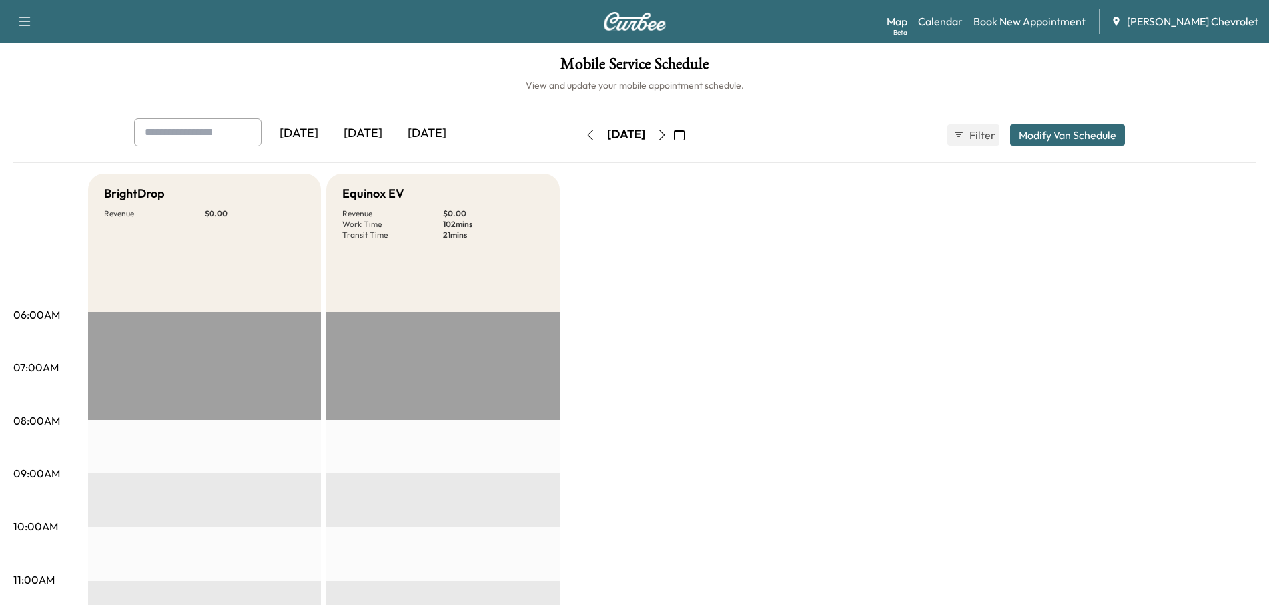 The image size is (1269, 605). I want to click on p: Work Time, so click(392, 224).